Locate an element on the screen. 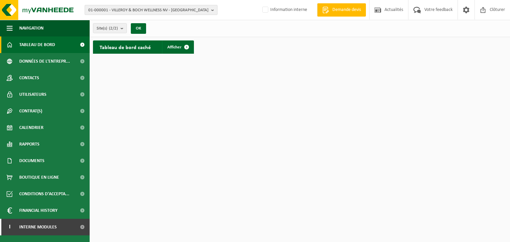 This screenshot has height=242, width=510. count: (2/2) is located at coordinates (113, 28).